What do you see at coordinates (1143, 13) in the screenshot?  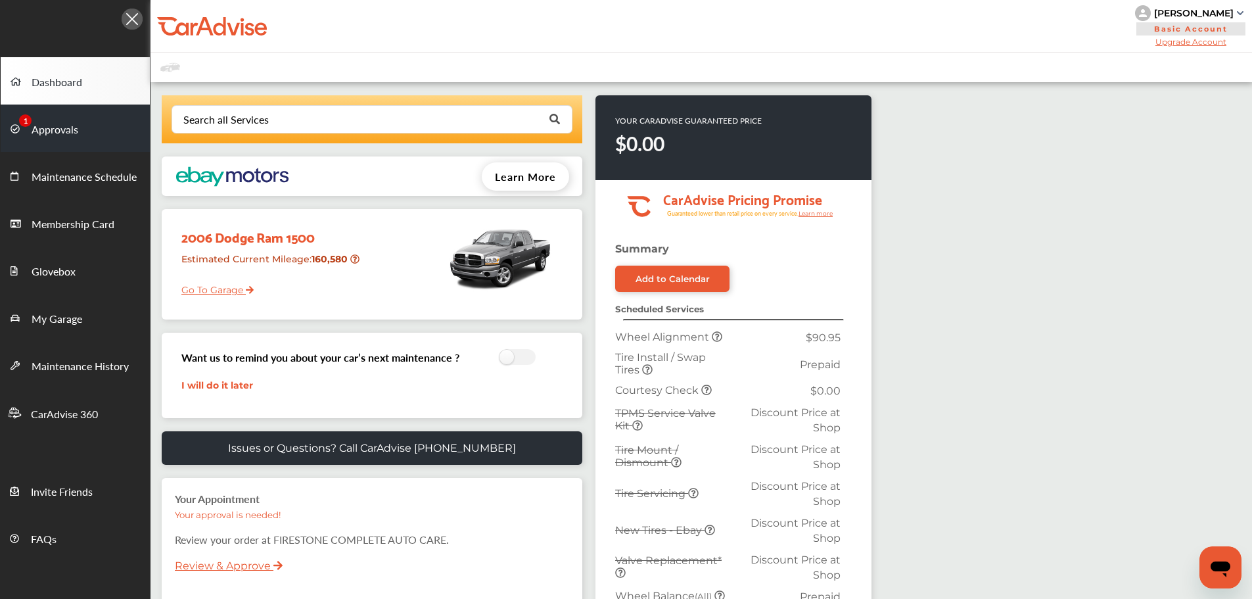 I see `img: knH8PDtVvWoAbQRylUukY18CTiRevjo20fAtgn5MLBQj4uumYvk2MzTtcAIzfGAtb1XOLVMAvhLuqoNAbL4reqehy0jehNKdM...` at bounding box center [1143, 13].